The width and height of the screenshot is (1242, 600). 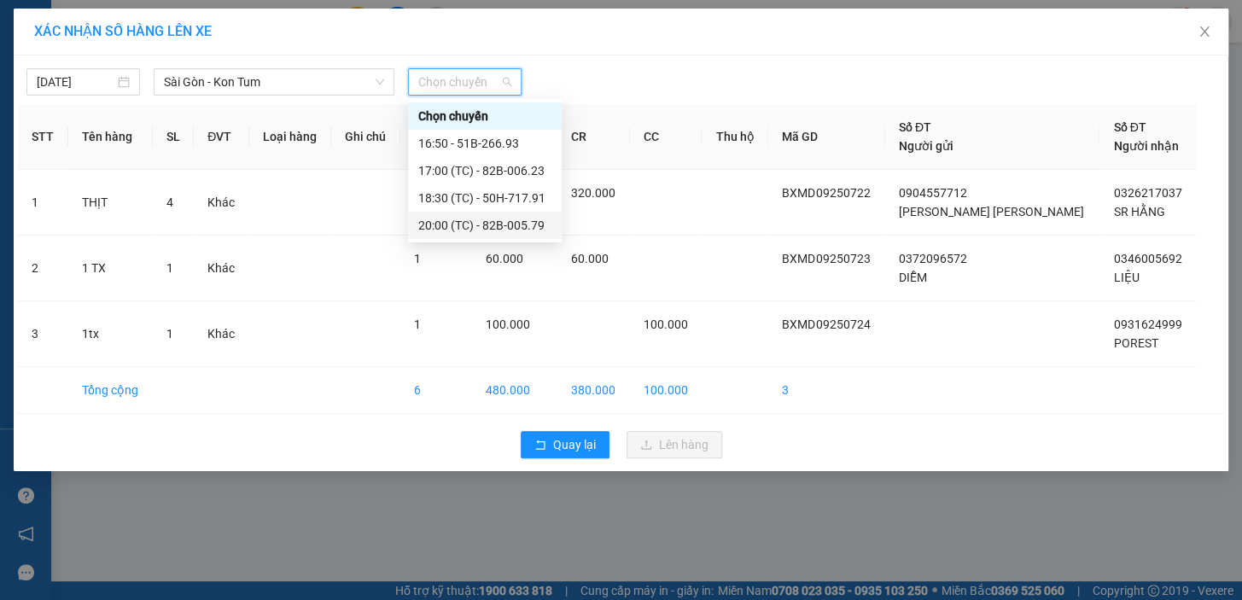 What do you see at coordinates (221, 137) in the screenshot?
I see `th: ĐVT` at bounding box center [221, 137].